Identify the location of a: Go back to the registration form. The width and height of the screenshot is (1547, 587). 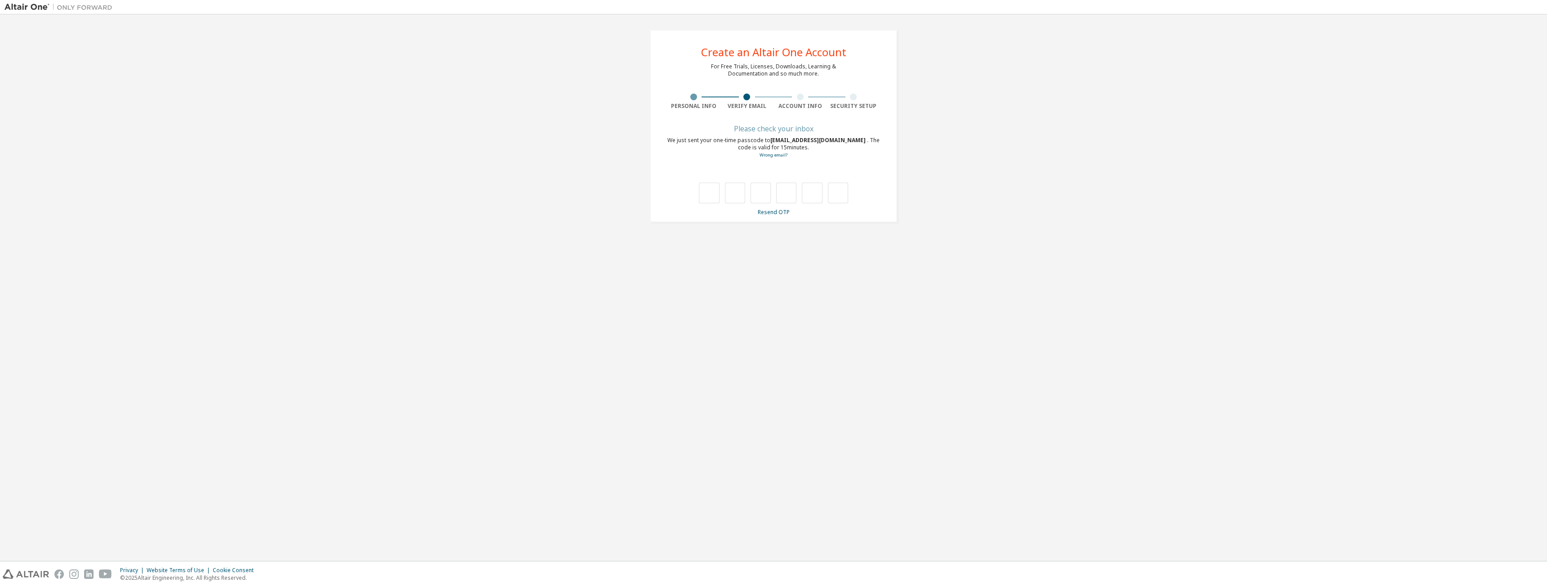
(773, 155).